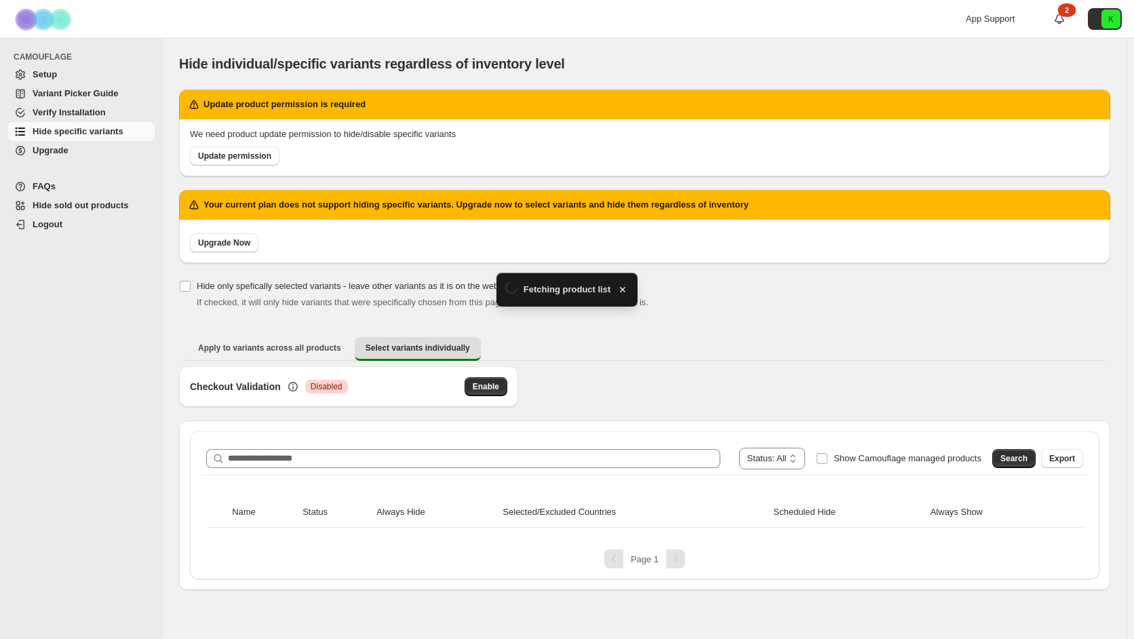 The height and width of the screenshot is (639, 1134). I want to click on a: FAQs, so click(81, 186).